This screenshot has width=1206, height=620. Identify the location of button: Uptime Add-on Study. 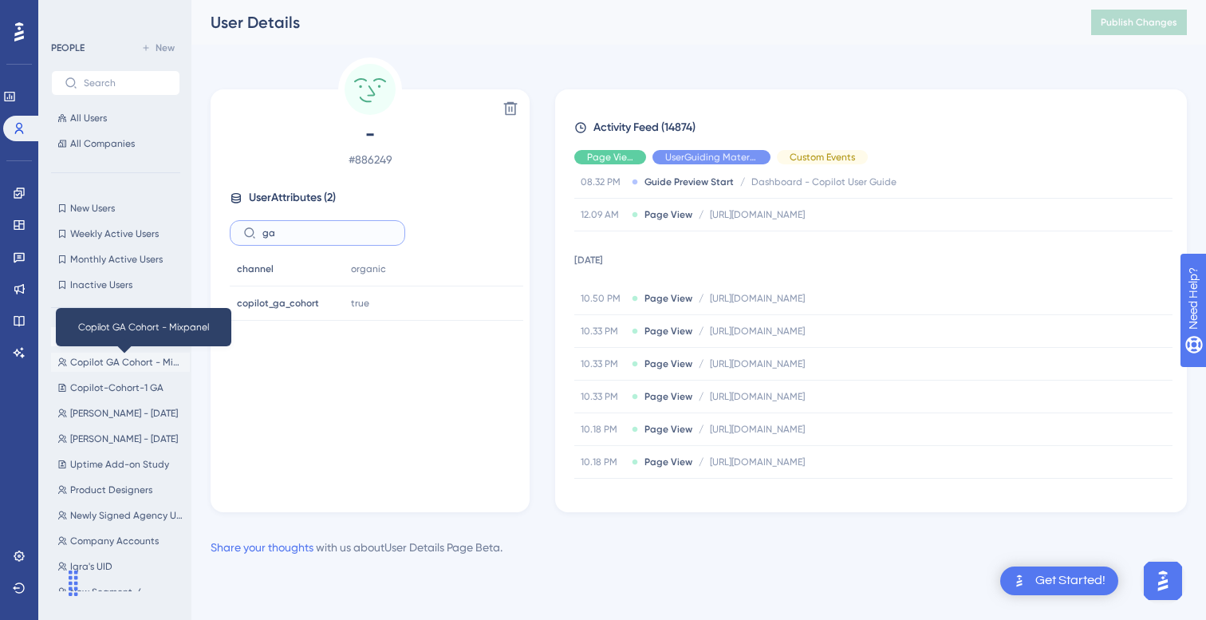
(120, 464).